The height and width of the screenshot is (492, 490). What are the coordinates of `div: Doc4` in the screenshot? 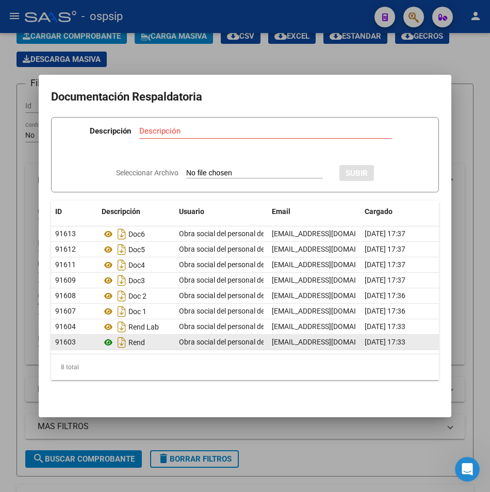 It's located at (136, 265).